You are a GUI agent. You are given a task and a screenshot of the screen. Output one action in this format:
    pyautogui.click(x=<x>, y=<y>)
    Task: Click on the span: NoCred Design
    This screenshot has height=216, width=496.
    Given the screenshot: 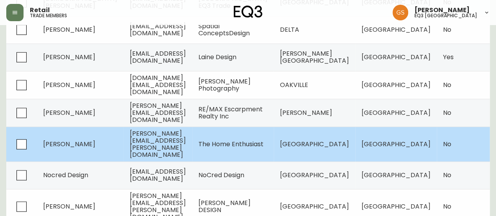 What is the action you would take?
    pyautogui.click(x=221, y=175)
    